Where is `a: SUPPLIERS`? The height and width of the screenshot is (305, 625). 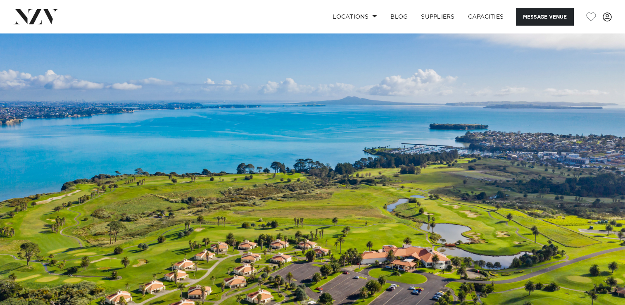 a: SUPPLIERS is located at coordinates (437, 17).